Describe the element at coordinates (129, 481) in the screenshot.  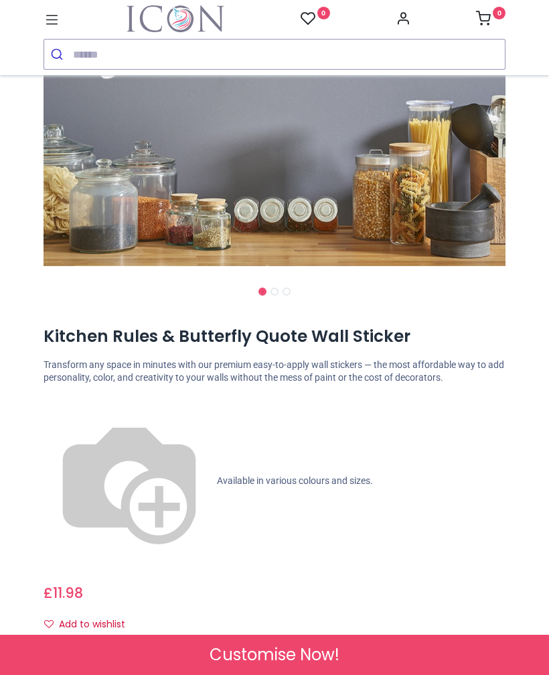
I see `img: color-wheel.png` at that location.